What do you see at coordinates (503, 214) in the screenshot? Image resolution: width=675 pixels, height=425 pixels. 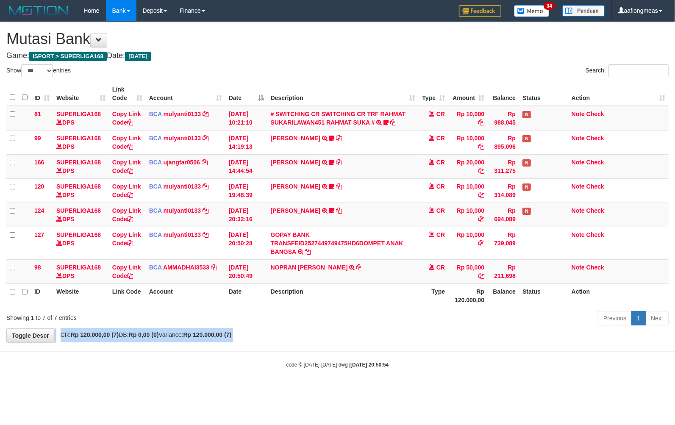 I see `td: Rp 694,089` at bounding box center [503, 214].